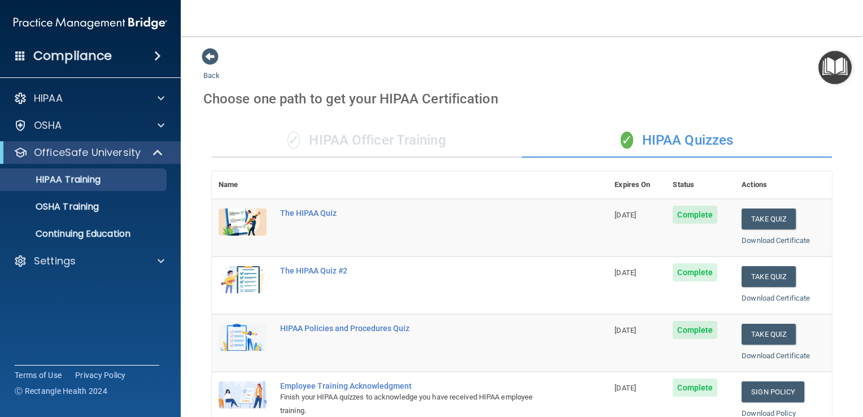  What do you see at coordinates (416, 213) in the screenshot?
I see `div: The HIPAA Quiz` at bounding box center [416, 213].